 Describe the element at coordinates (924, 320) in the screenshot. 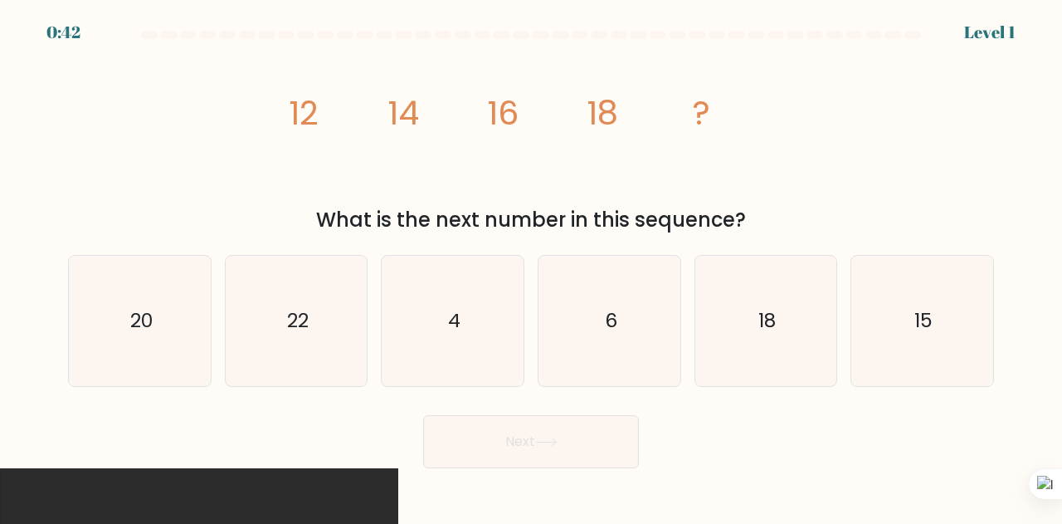

I see `text: 15` at that location.